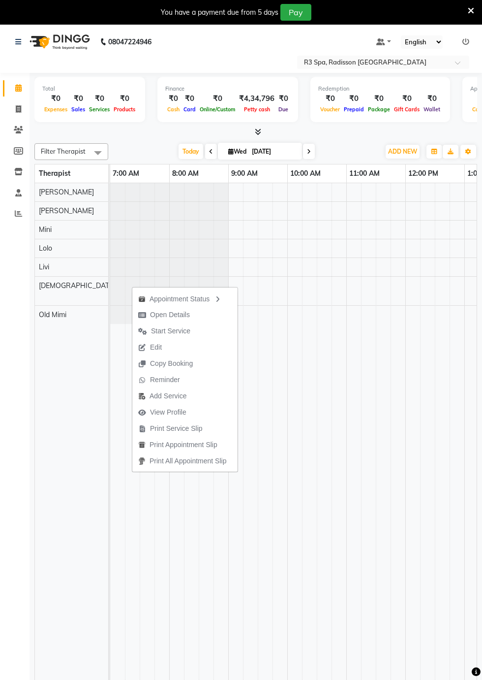 The height and width of the screenshot is (680, 482). Describe the element at coordinates (407, 109) in the screenshot. I see `span: Gift Cards` at that location.